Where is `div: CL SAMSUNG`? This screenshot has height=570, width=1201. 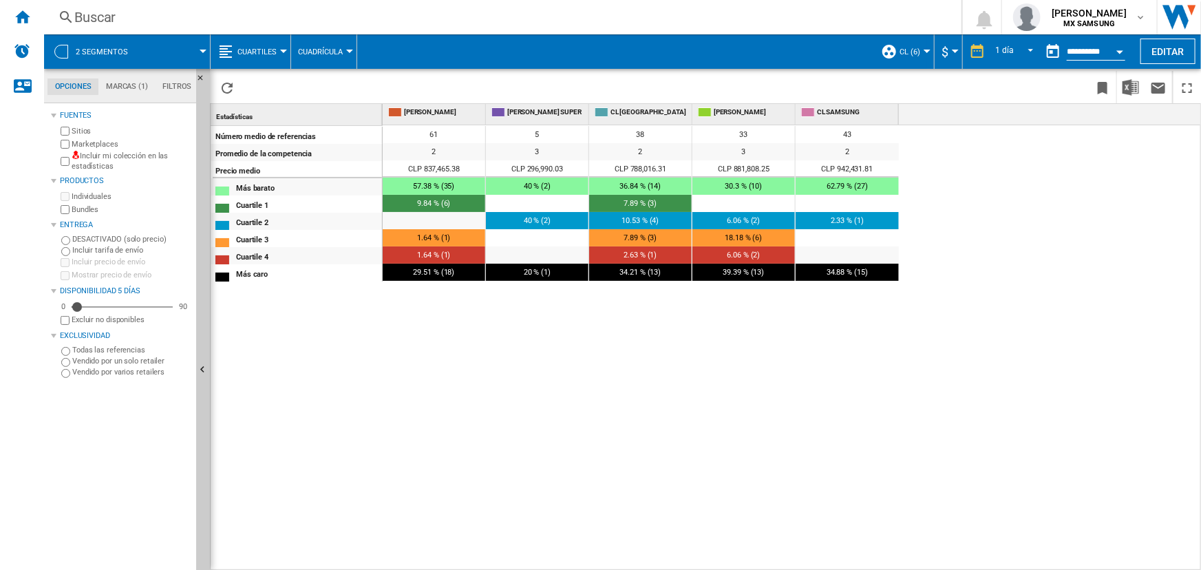 div: CL SAMSUNG is located at coordinates (848, 112).